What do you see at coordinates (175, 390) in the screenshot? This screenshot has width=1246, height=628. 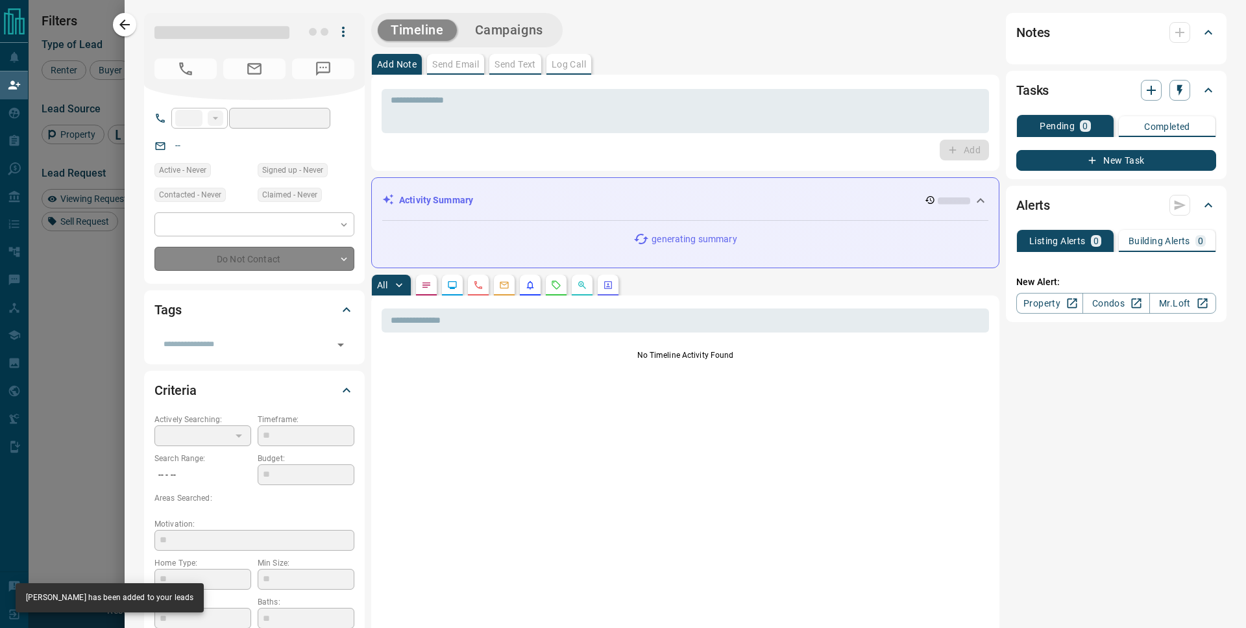 I see `h2: Criteria` at bounding box center [175, 390].